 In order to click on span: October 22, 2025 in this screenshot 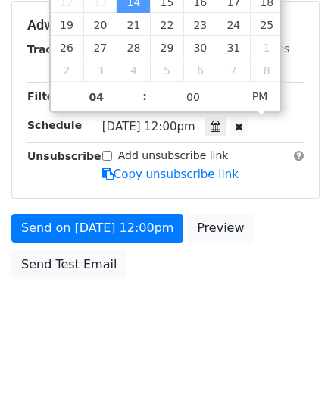, I will do `click(167, 24)`.